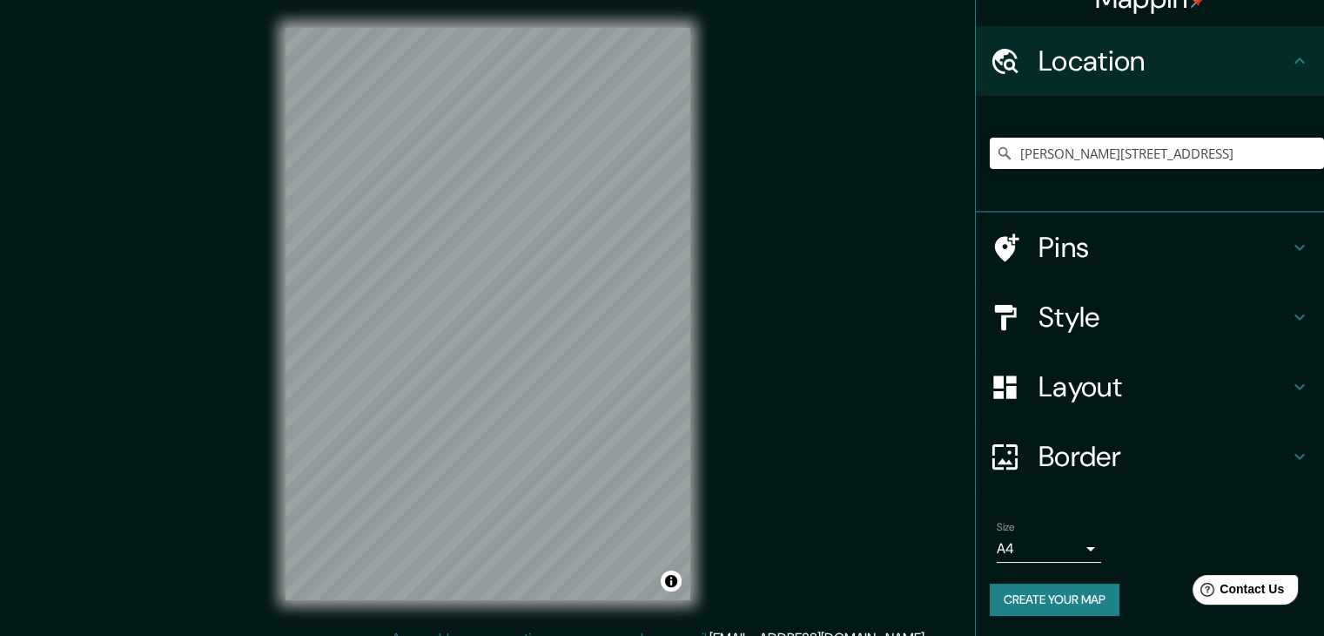 This screenshot has height=636, width=1324. Describe the element at coordinates (1006, 527) in the screenshot. I see `label: Size` at that location.